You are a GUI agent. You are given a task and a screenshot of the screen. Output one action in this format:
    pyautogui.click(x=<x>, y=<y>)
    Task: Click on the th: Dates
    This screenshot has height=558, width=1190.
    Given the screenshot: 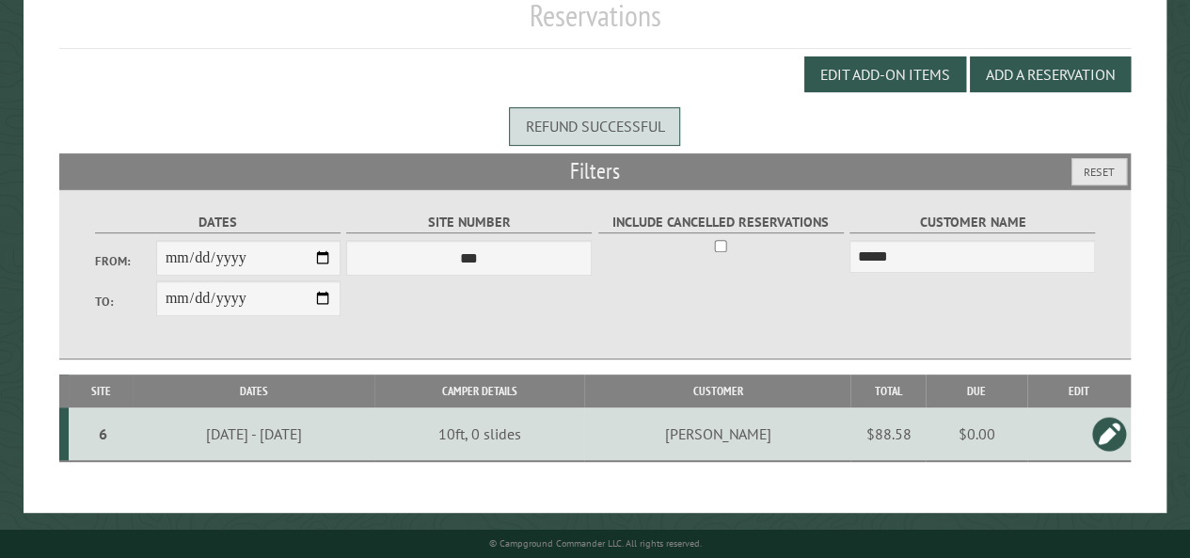 What is the action you would take?
    pyautogui.click(x=253, y=391)
    